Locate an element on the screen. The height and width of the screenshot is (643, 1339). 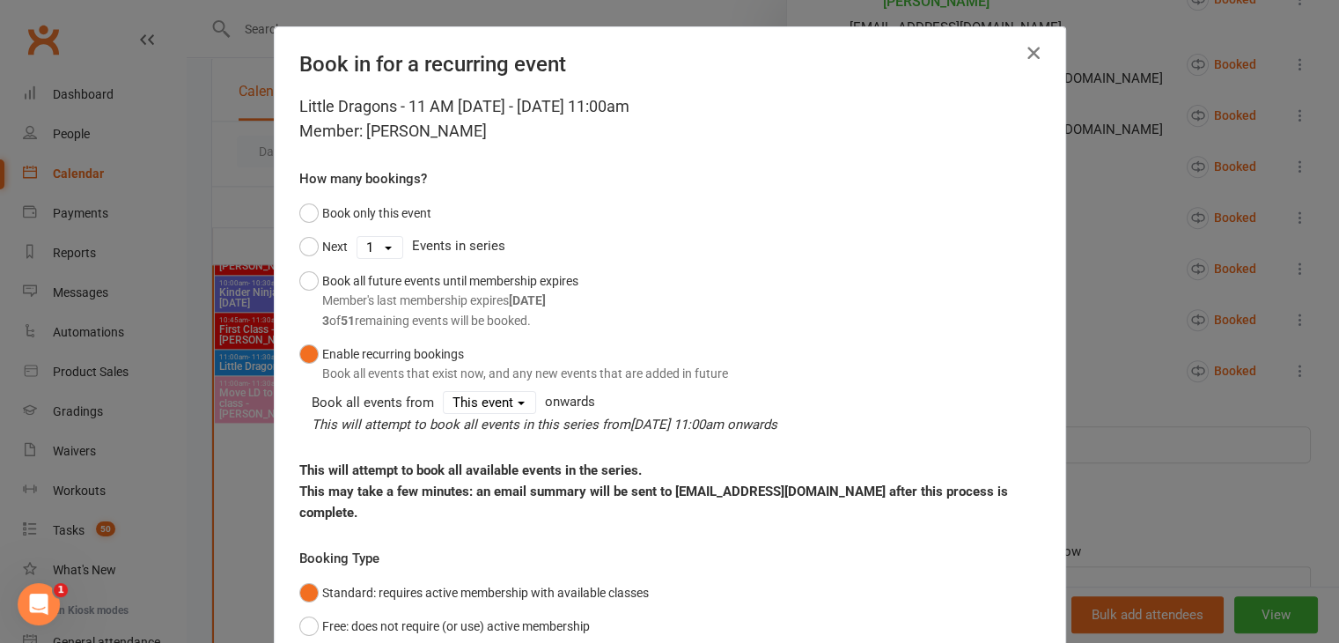
div: This will attempt to book all events in this series from onwards is located at coordinates (676, 424).